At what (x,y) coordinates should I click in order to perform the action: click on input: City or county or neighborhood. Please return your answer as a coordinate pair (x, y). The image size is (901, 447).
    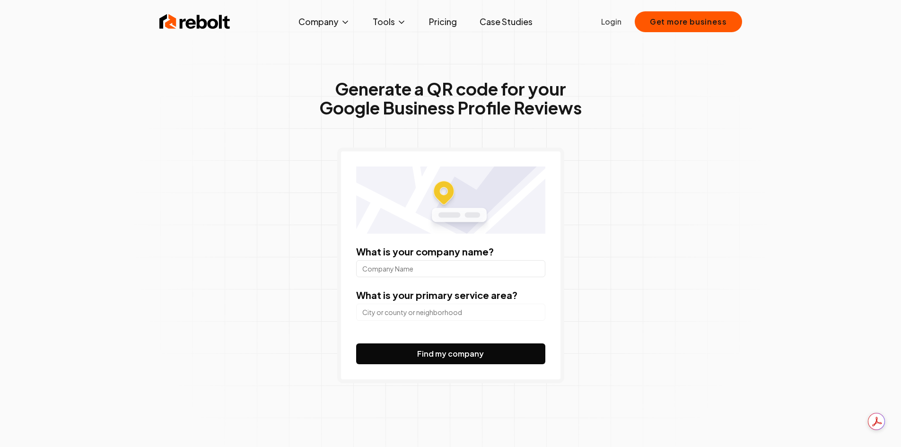
    Looking at the image, I should click on (451, 312).